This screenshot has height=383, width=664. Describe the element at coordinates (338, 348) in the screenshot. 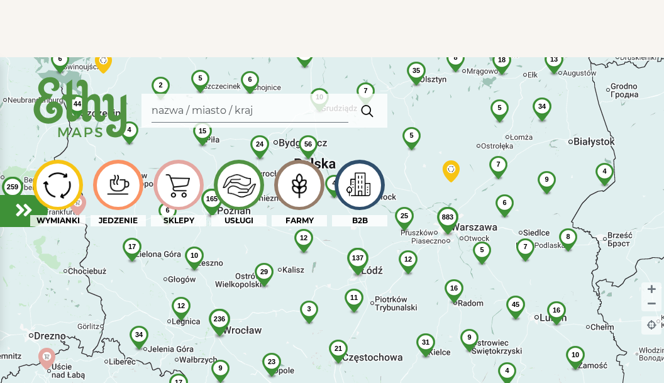

I see `span: 21` at that location.